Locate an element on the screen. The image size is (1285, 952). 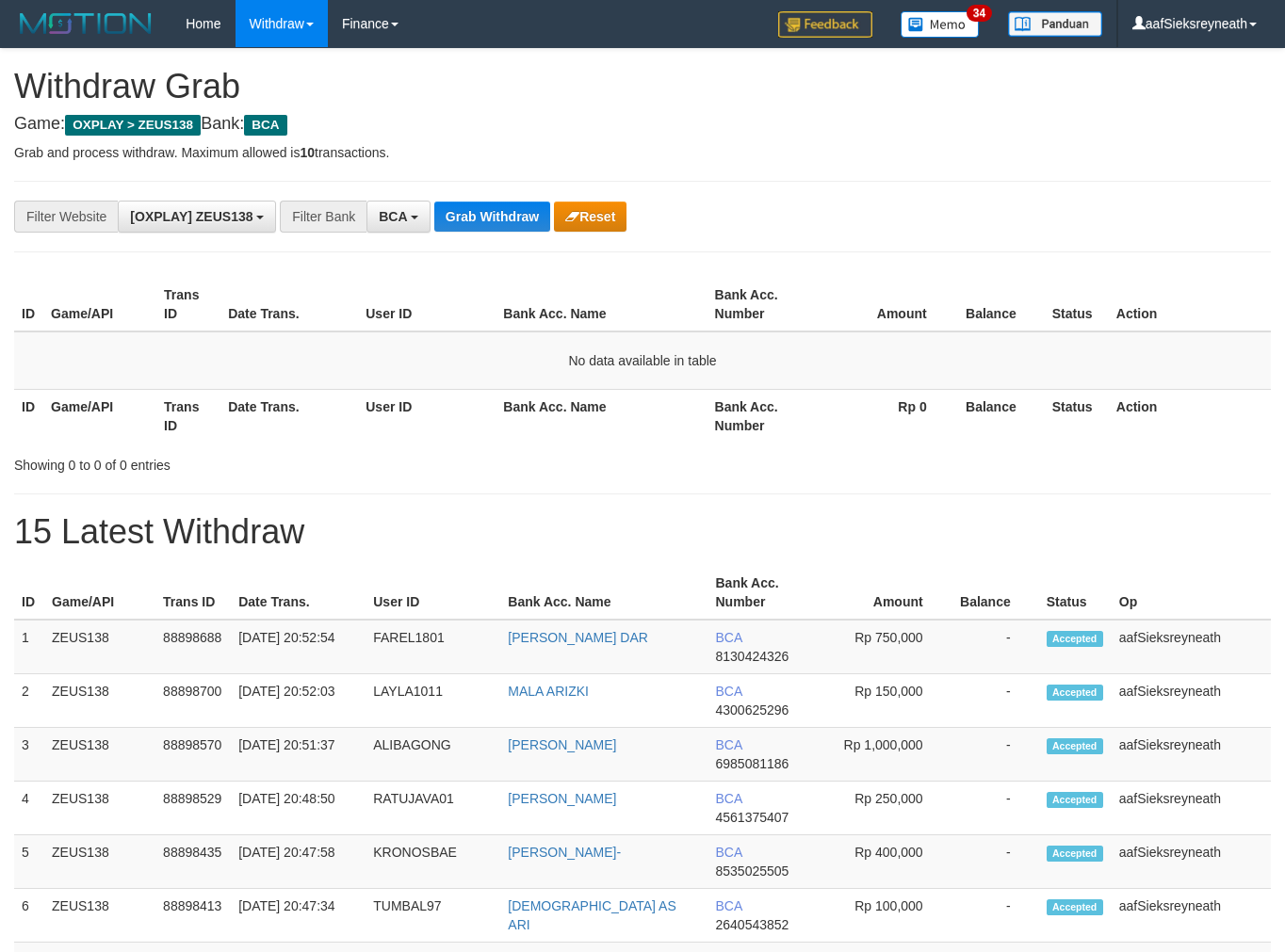
td: 88898700 is located at coordinates (193, 700).